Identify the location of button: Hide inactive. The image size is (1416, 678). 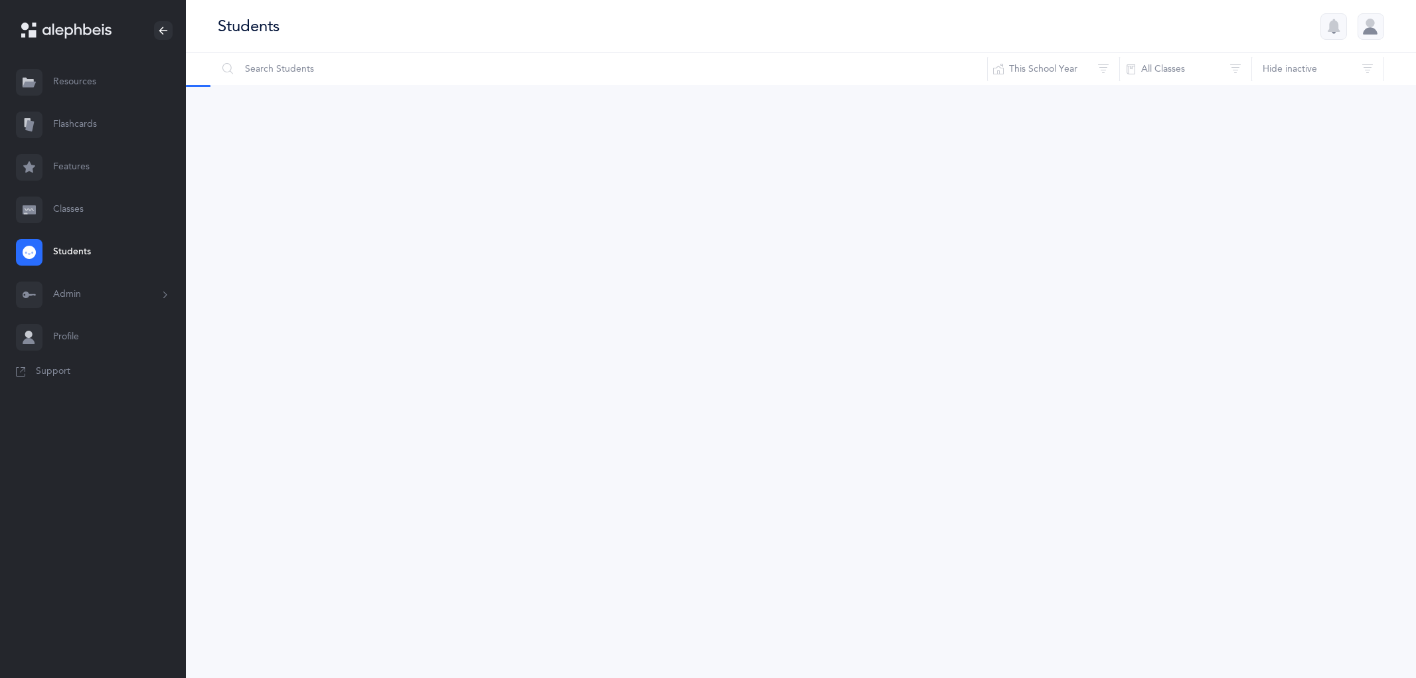
(1318, 69).